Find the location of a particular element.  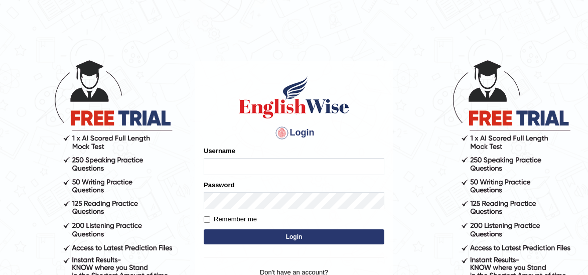

img: Logo of English Wise sign in for intelligent practice with AI is located at coordinates (294, 97).